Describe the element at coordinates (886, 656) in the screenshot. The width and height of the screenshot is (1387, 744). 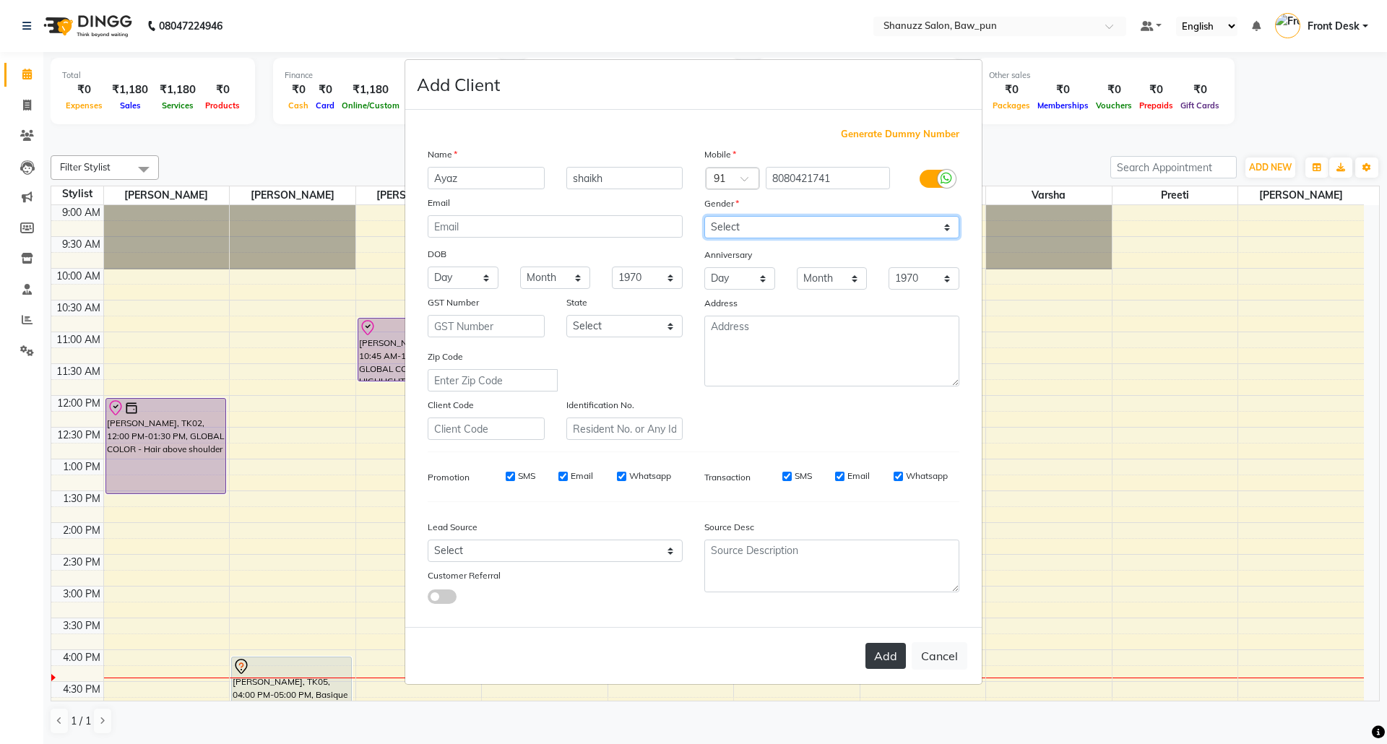
I see `button: Add` at that location.